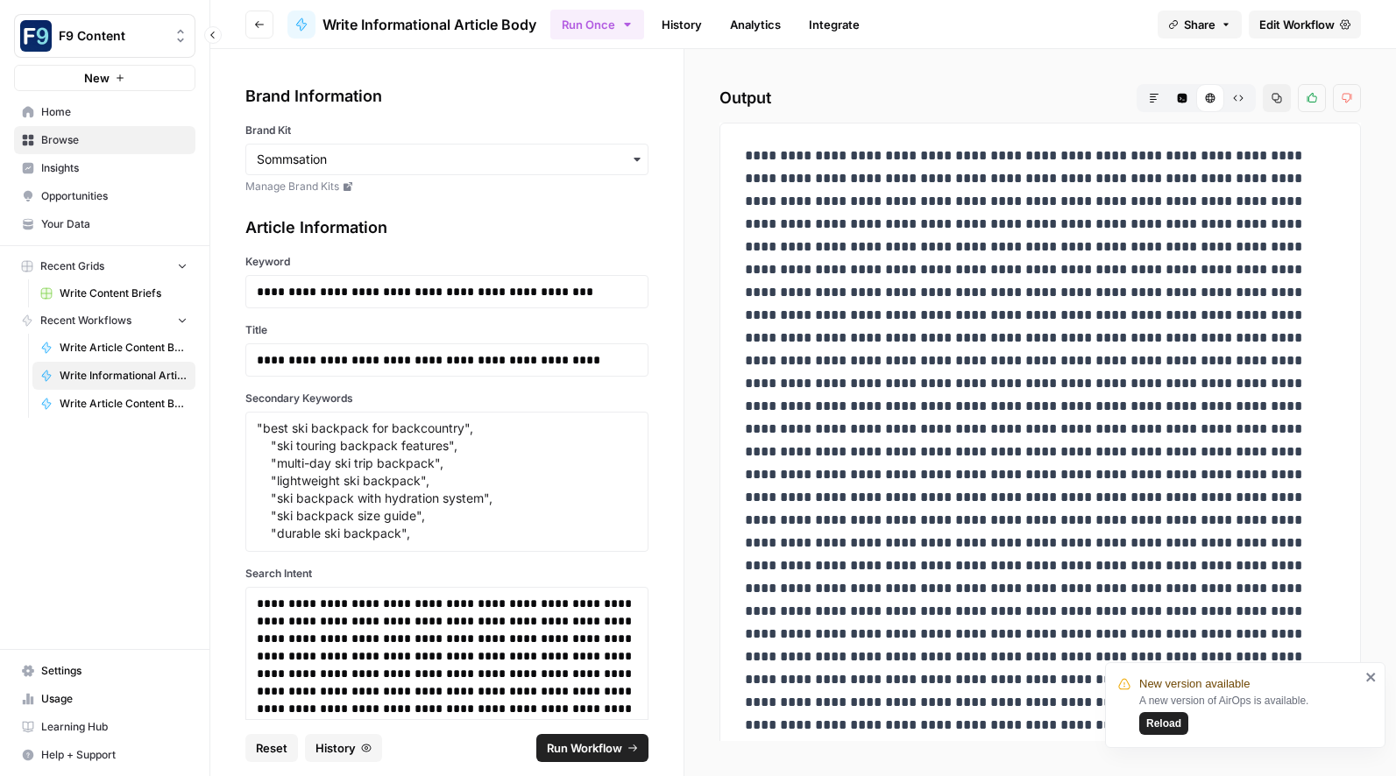  Describe the element at coordinates (114, 224) in the screenshot. I see `span: Your Data` at that location.